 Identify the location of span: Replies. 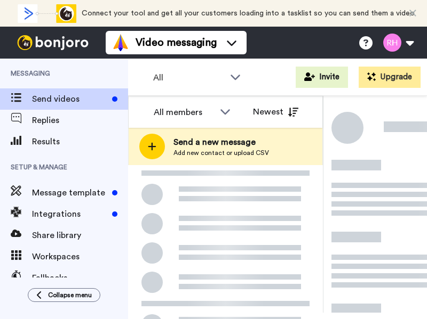
(80, 121).